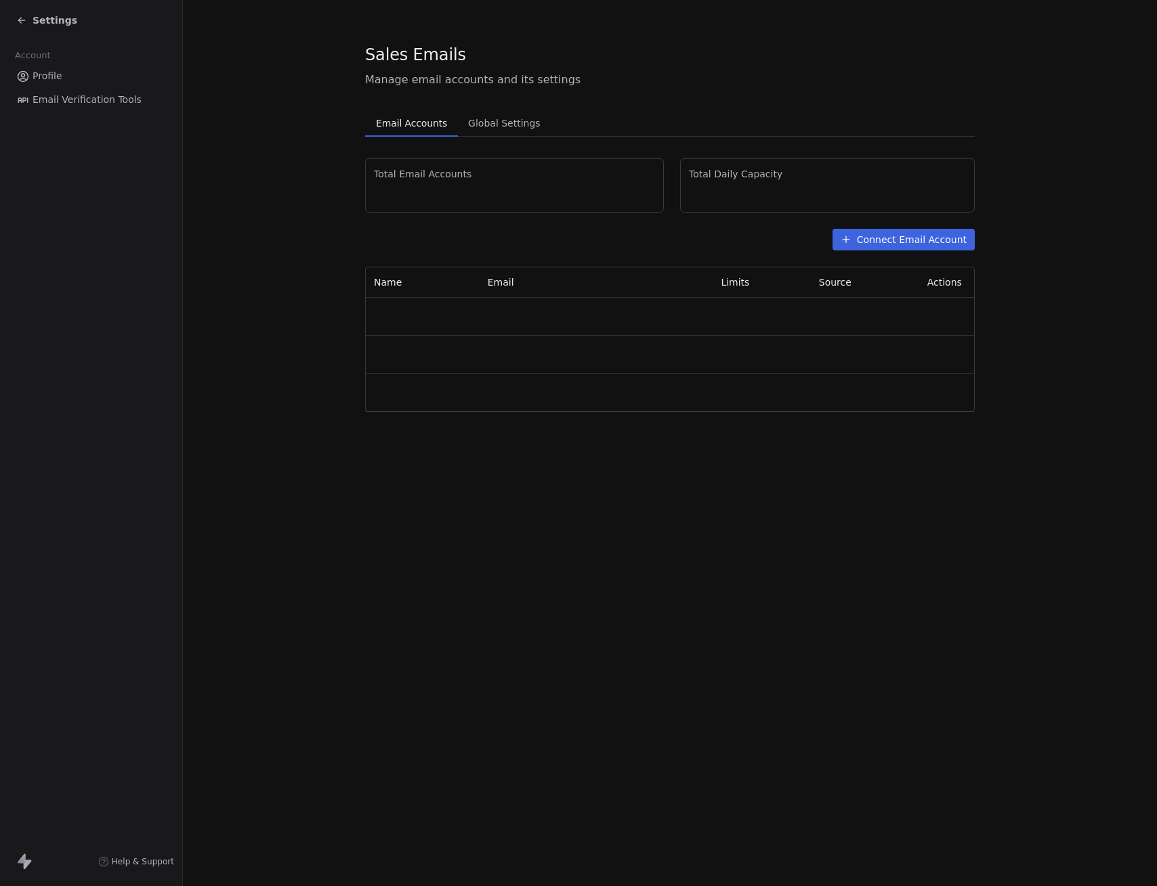 This screenshot has height=886, width=1157. What do you see at coordinates (47, 20) in the screenshot?
I see `a: Settings` at bounding box center [47, 20].